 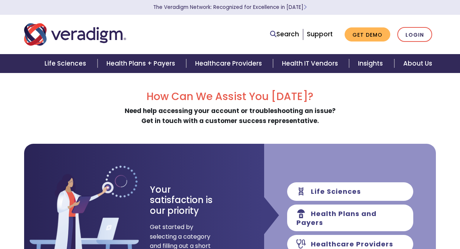 I want to click on a: Health IT Vendors, so click(x=311, y=63).